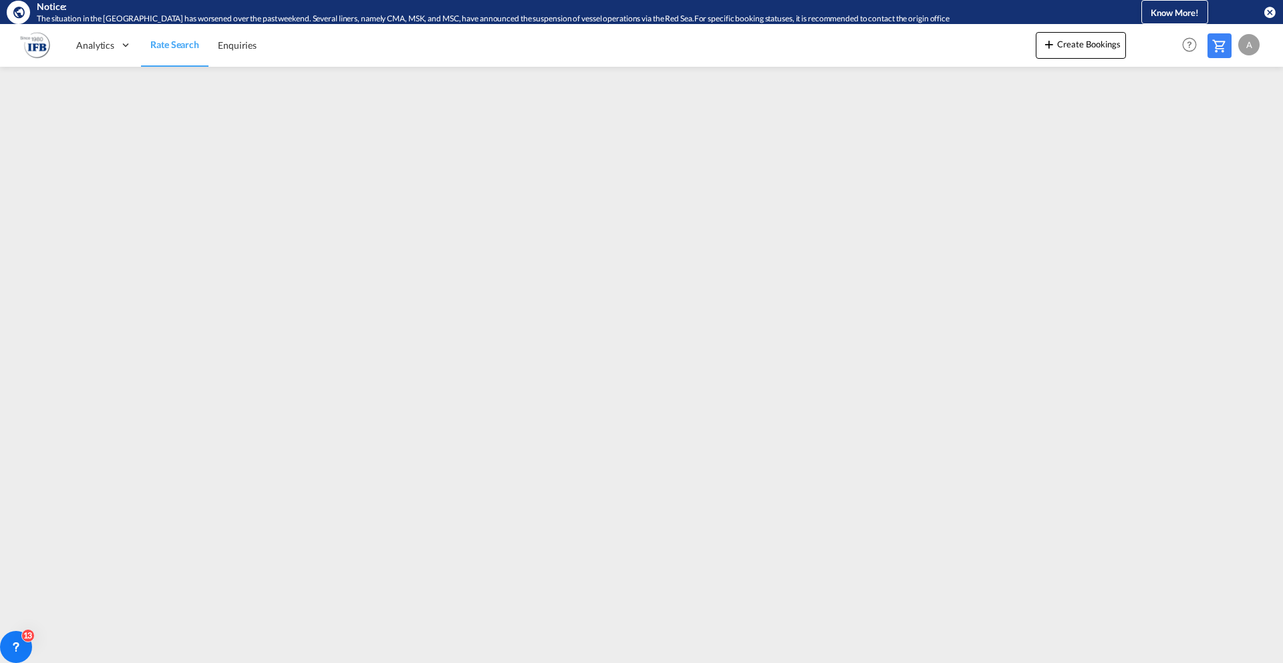 The image size is (1283, 663). What do you see at coordinates (1174, 13) in the screenshot?
I see `span: Know More!` at bounding box center [1174, 13].